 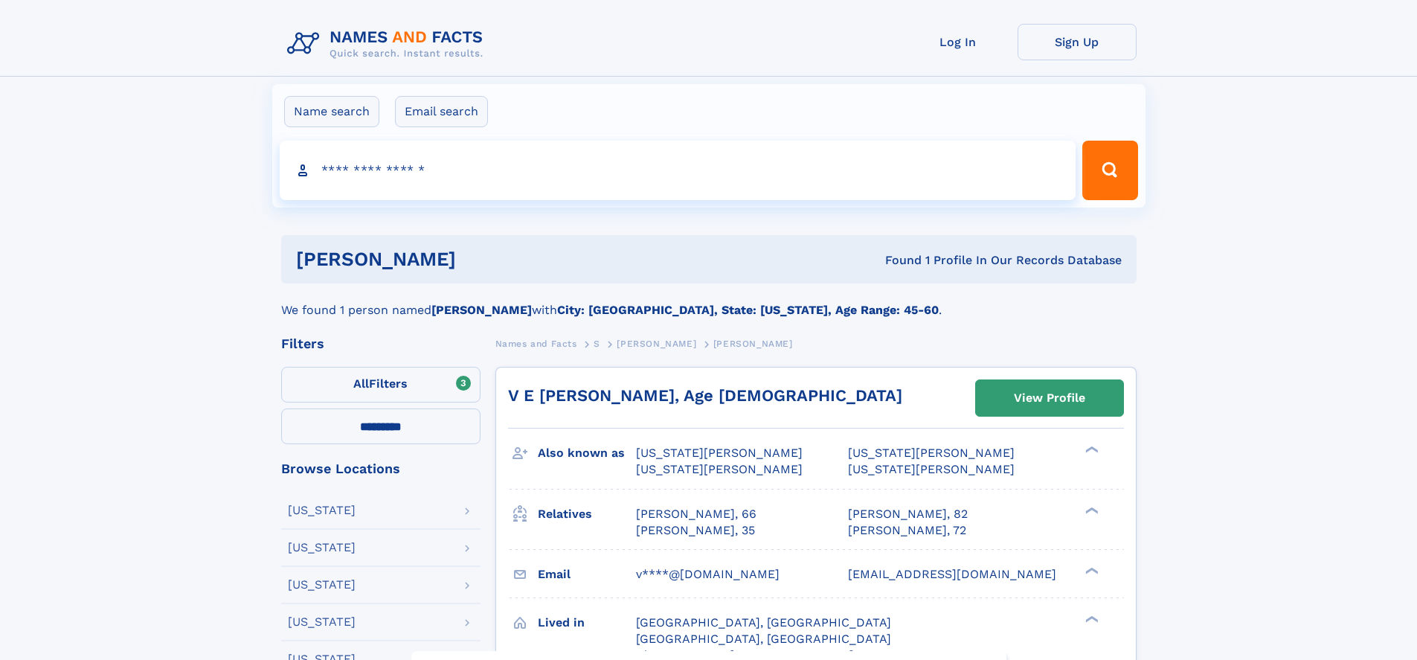 What do you see at coordinates (332, 112) in the screenshot?
I see `label: Name search` at bounding box center [332, 112].